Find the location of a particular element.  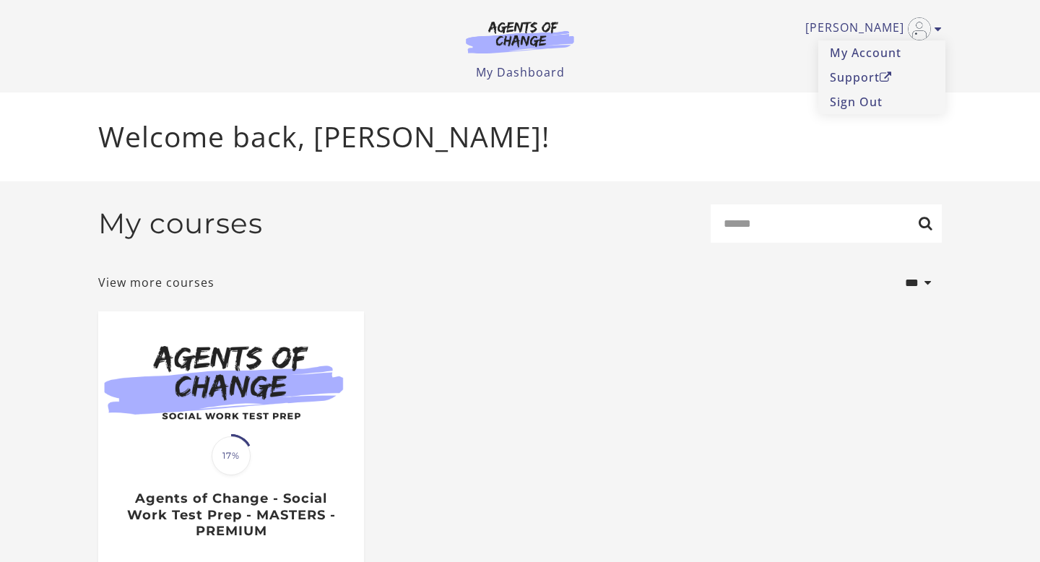

i: Open in a new window is located at coordinates (885, 77).